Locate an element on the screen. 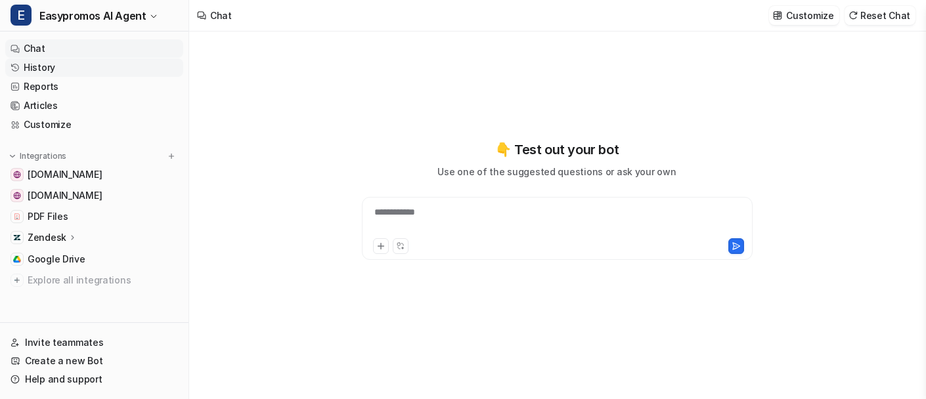  p: Integrations is located at coordinates (43, 156).